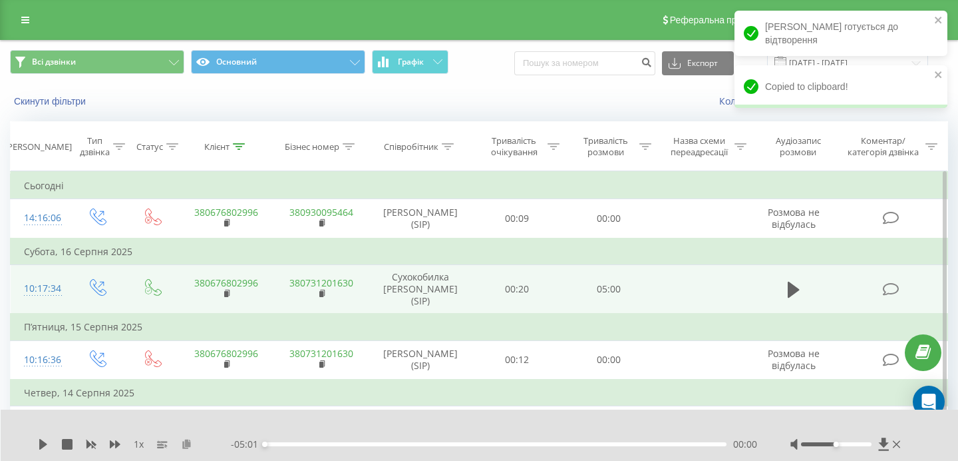 Image resolution: width=958 pixels, height=461 pixels. What do you see at coordinates (518, 425) in the screenshot?
I see `td: 00:47` at bounding box center [518, 425].